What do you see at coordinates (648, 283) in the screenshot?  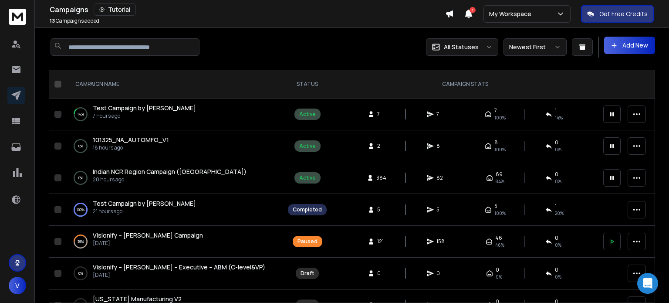 I see `div: Open Intercom Messenger` at bounding box center [648, 283].